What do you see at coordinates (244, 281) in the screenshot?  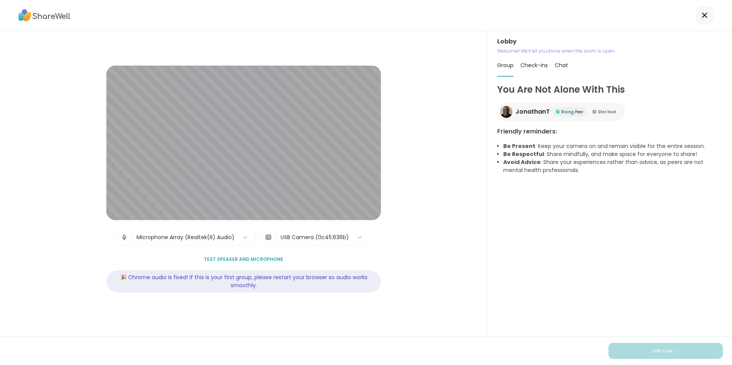 I see `div: 🎉 Chrome audio is fixed! If this is your first group, please restart your browser so audio works ...` at bounding box center [244, 281].